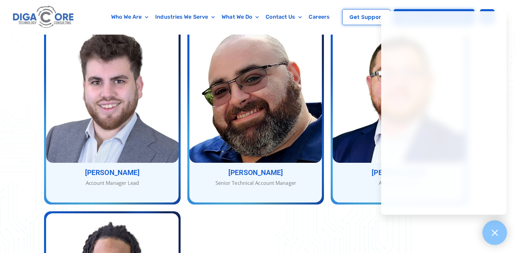  I want to click on a: What We Do, so click(240, 17).